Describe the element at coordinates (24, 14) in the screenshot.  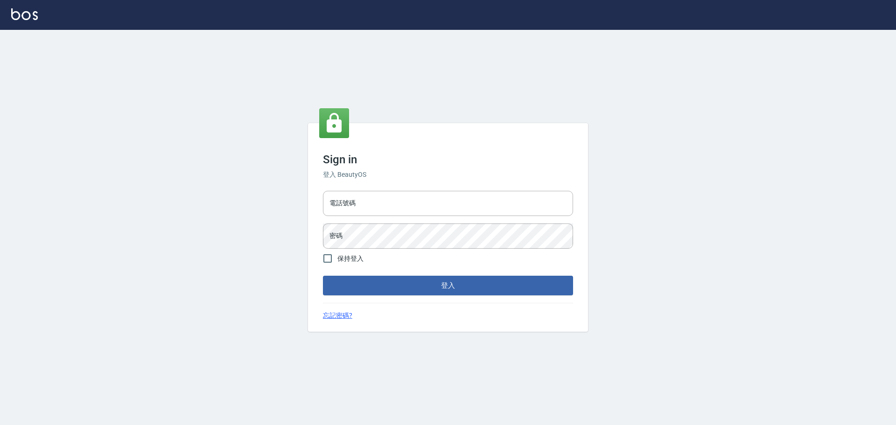
I see `img: Logo` at that location.